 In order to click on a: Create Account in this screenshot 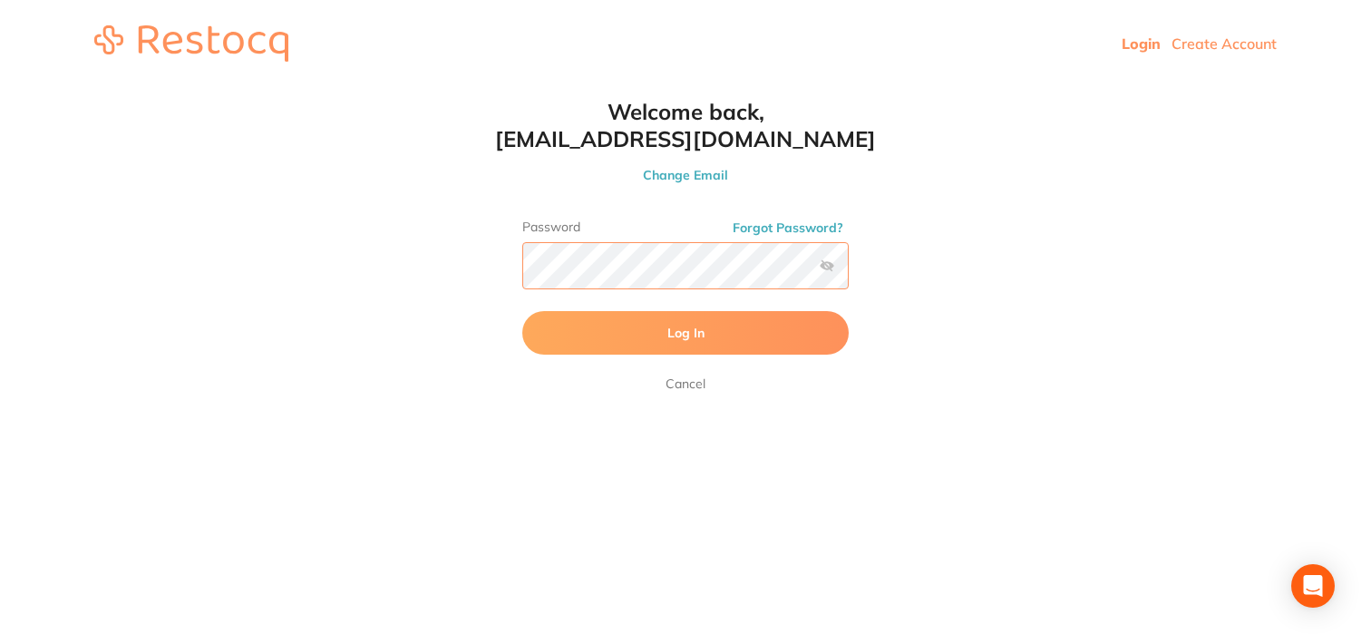, I will do `click(1224, 44)`.